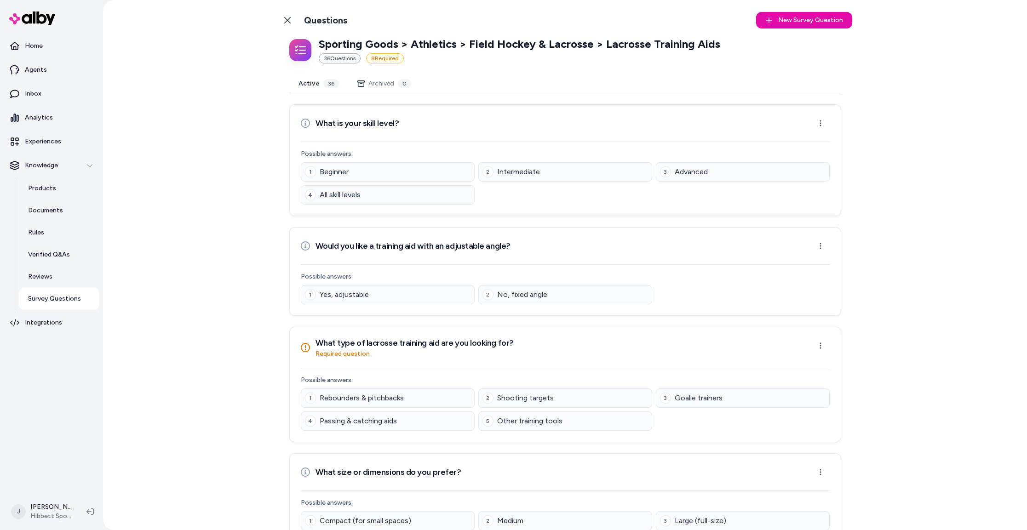 Image resolution: width=1027 pixels, height=530 pixels. Describe the element at coordinates (59, 255) in the screenshot. I see `a: Verified Q&As` at that location.